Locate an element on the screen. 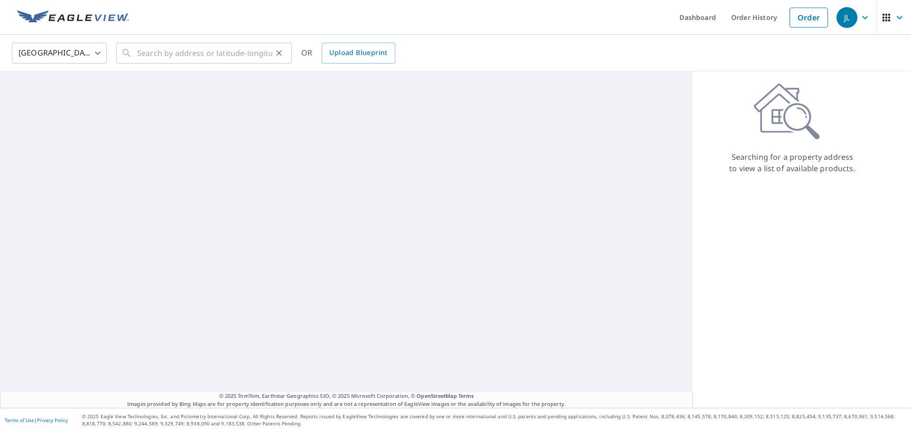 This screenshot has width=911, height=432. a: OpenStreetMap is located at coordinates (436, 396).